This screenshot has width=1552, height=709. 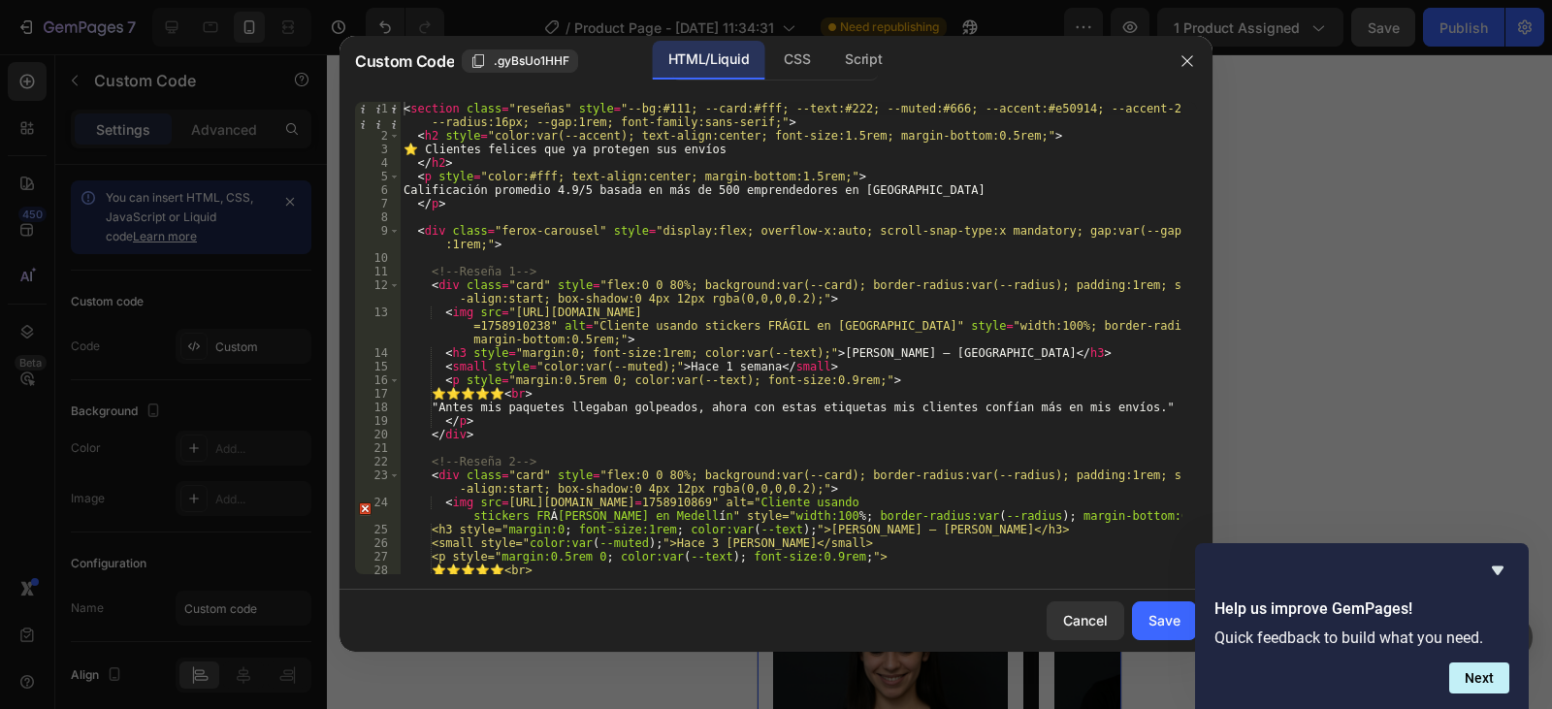 I want to click on div: Cancel, so click(x=1086, y=620).